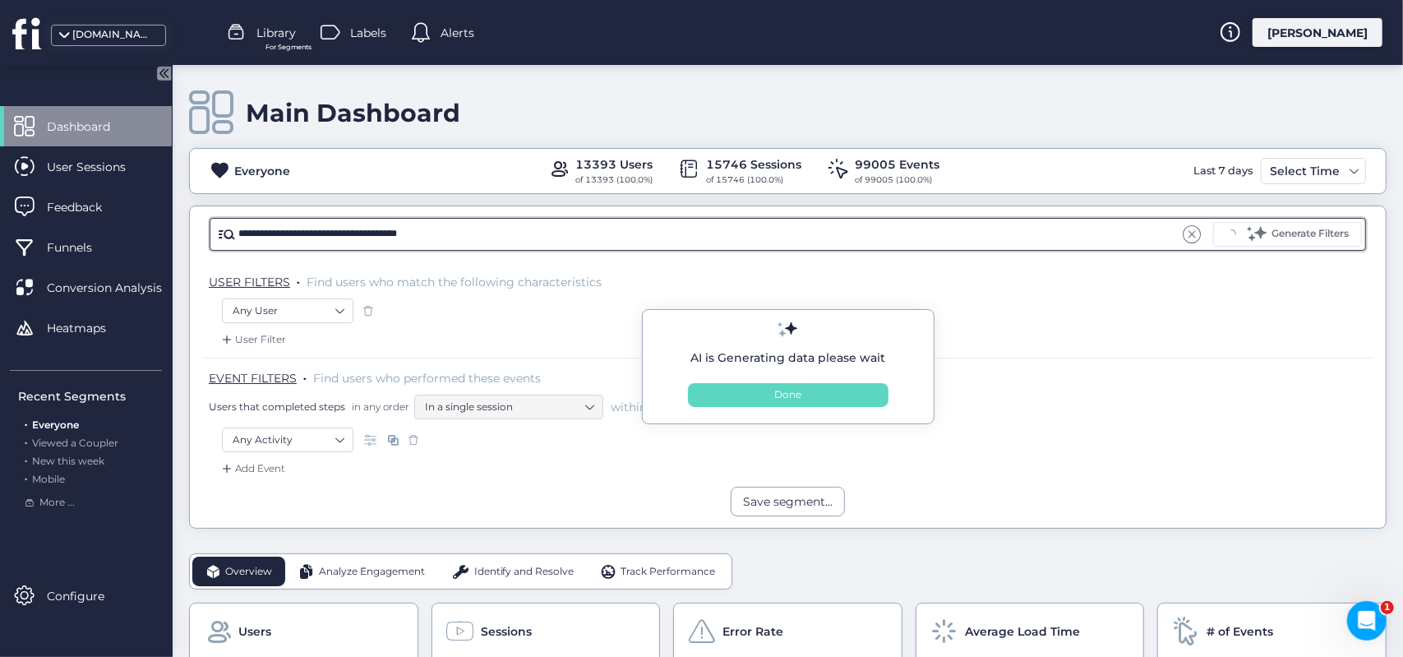  Describe the element at coordinates (68, 460) in the screenshot. I see `span: New this week` at that location.